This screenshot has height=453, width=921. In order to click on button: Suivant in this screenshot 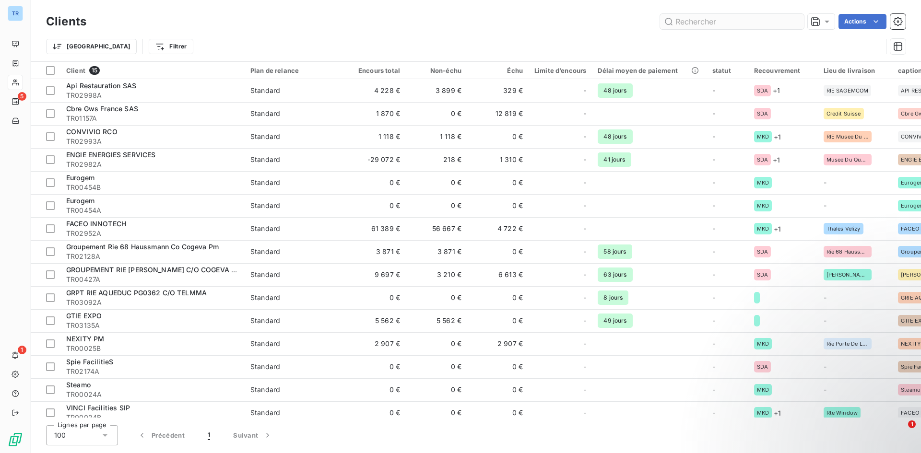, I will do `click(253, 436)`.